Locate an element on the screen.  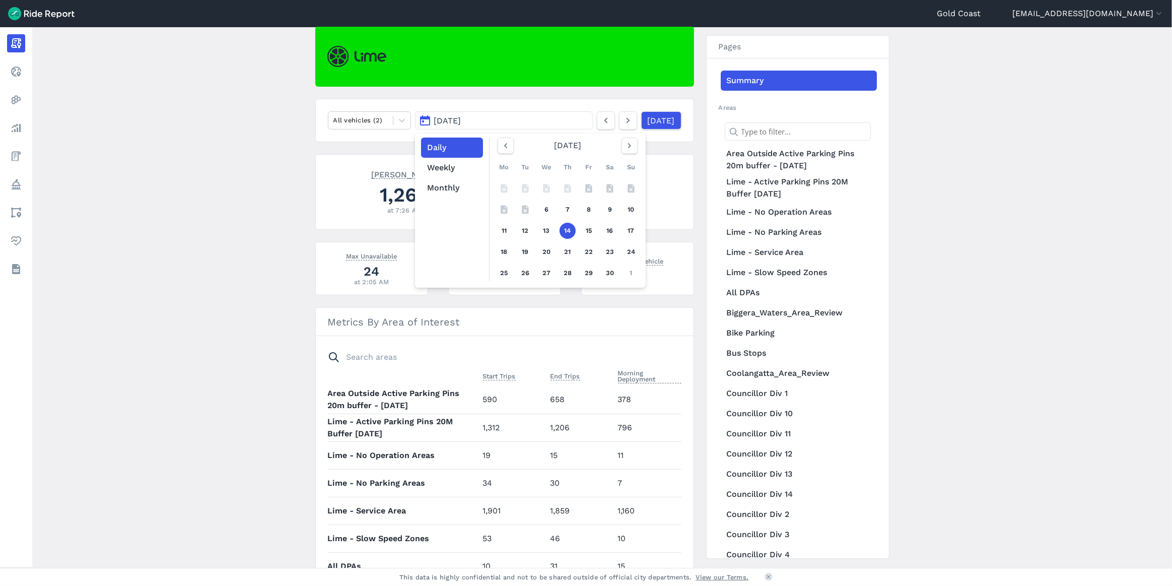
a: Councillor Div 4 is located at coordinates (799, 555).